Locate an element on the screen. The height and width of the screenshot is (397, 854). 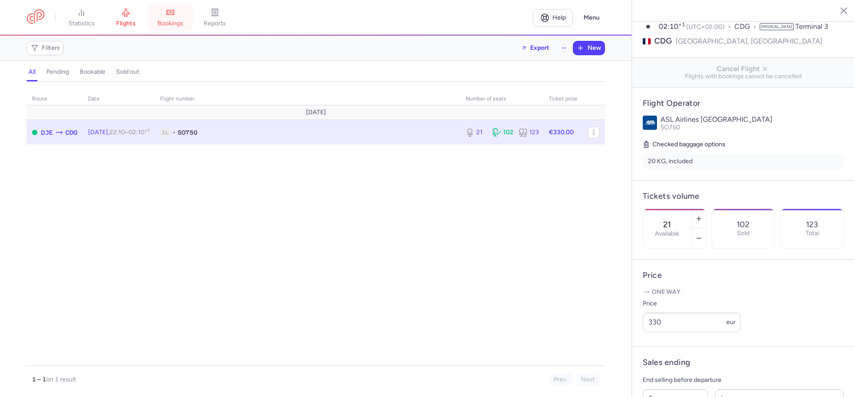
p: 102 is located at coordinates (743, 225).